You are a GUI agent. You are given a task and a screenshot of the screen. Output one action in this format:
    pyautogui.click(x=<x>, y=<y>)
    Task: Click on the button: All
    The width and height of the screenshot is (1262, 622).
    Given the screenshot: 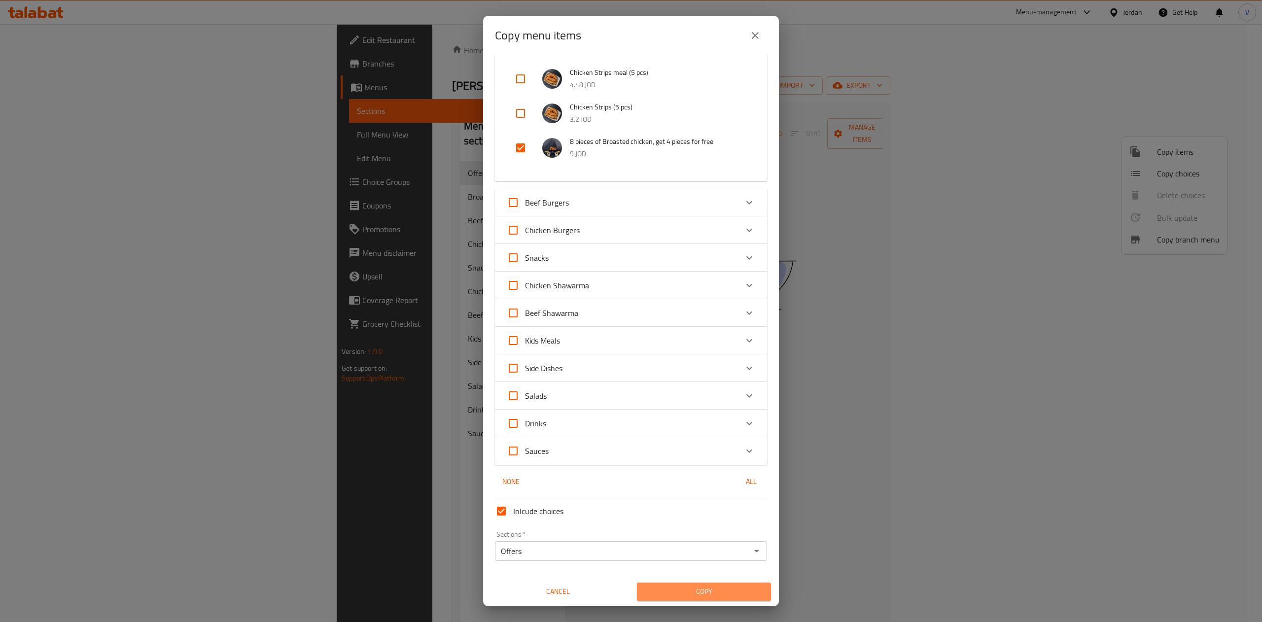 What is the action you would take?
    pyautogui.click(x=751, y=481)
    